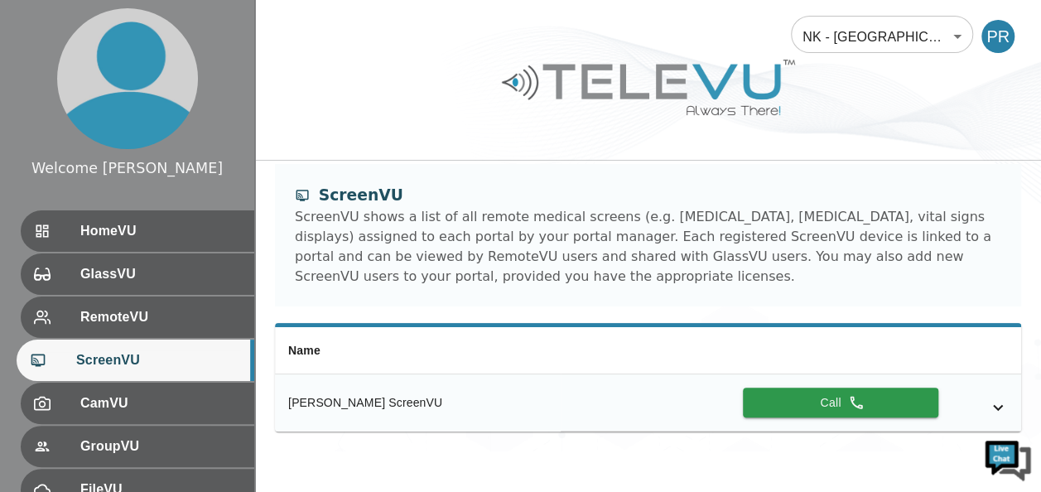 The width and height of the screenshot is (1041, 492). Describe the element at coordinates (161, 446) in the screenshot. I see `span: GroupVU` at that location.